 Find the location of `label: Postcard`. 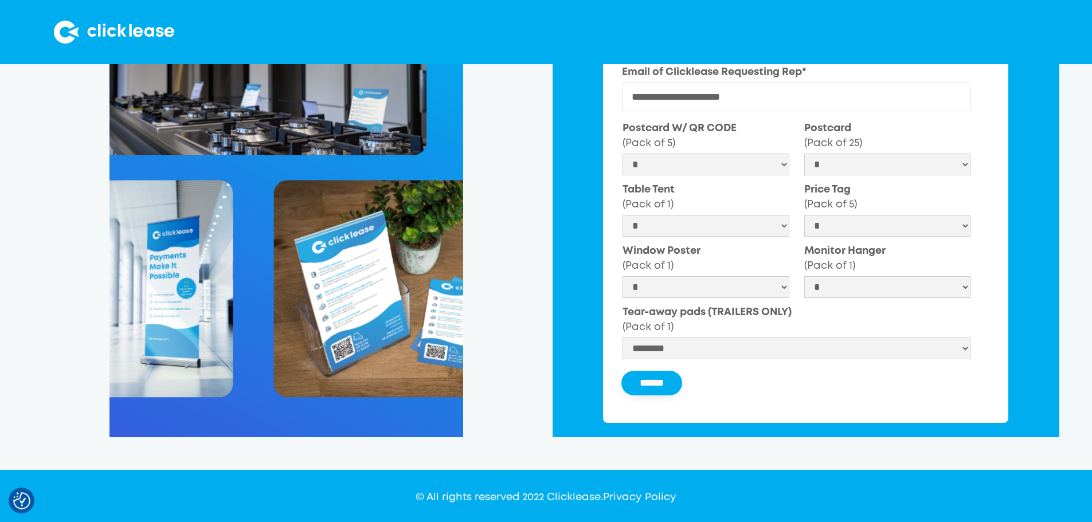

label: Postcard is located at coordinates (888, 136).